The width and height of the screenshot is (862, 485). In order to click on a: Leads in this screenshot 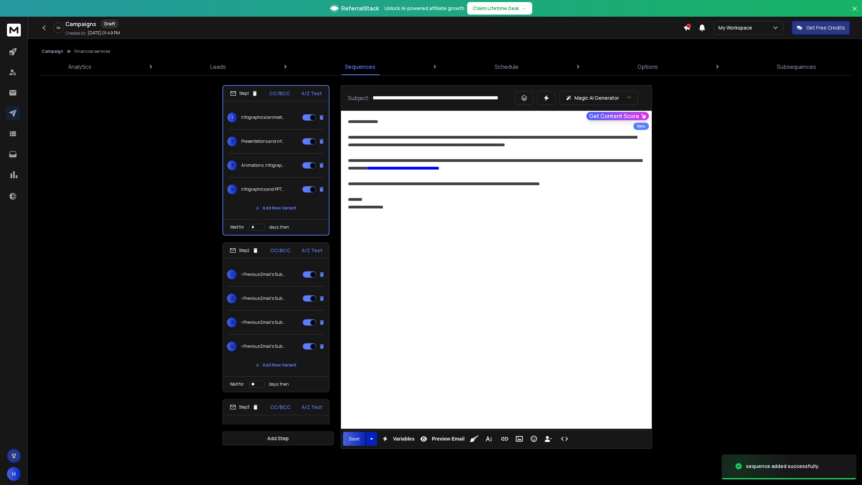, I will do `click(218, 67)`.